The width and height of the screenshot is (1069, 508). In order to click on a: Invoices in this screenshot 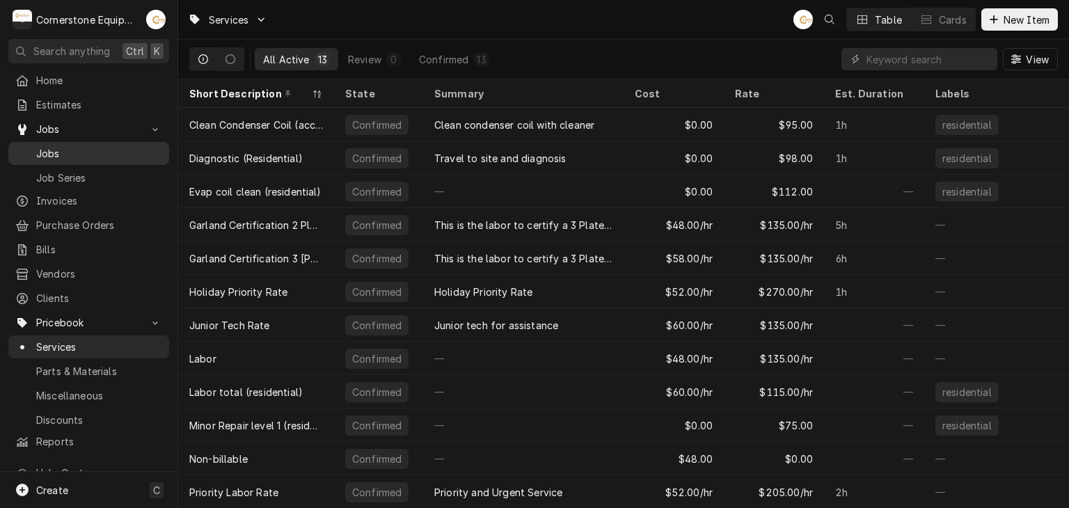, I will do `click(88, 200)`.